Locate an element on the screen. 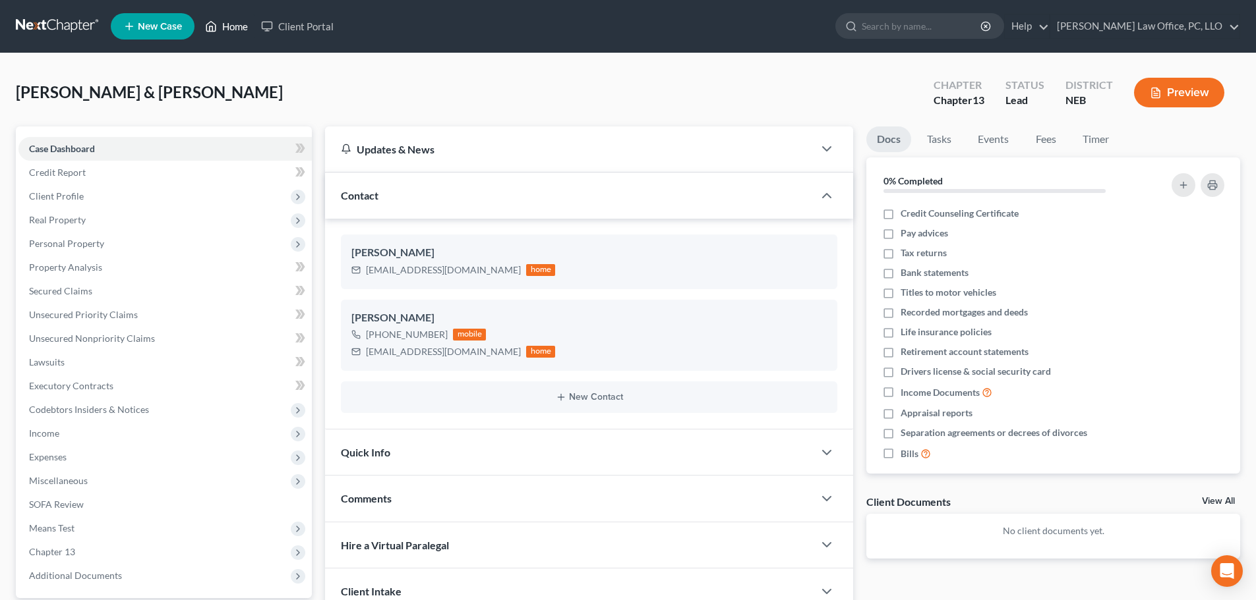  a: Unsecured Priority Claims is located at coordinates (165, 315).